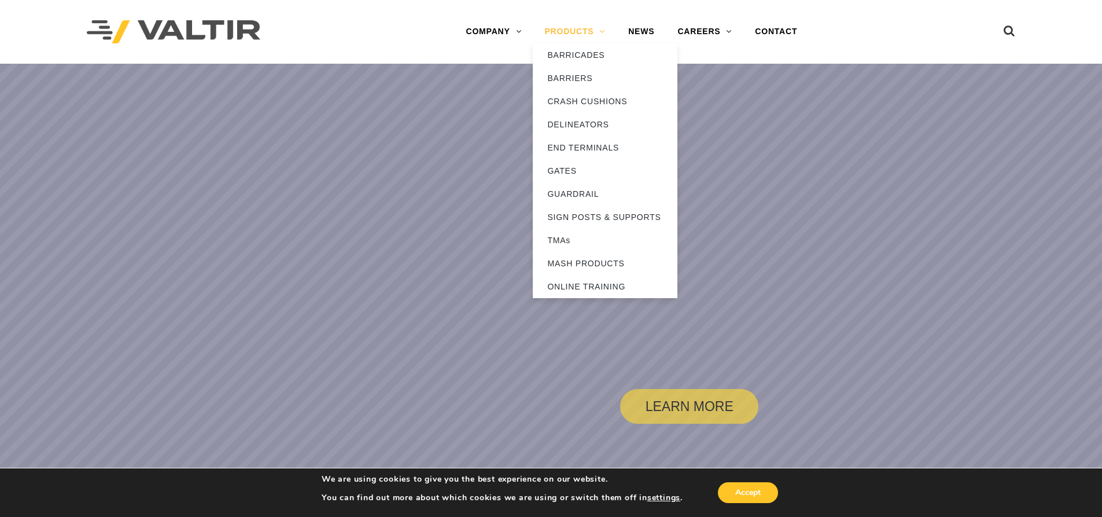 The image size is (1102, 517). I want to click on a: CAREERS, so click(705, 32).